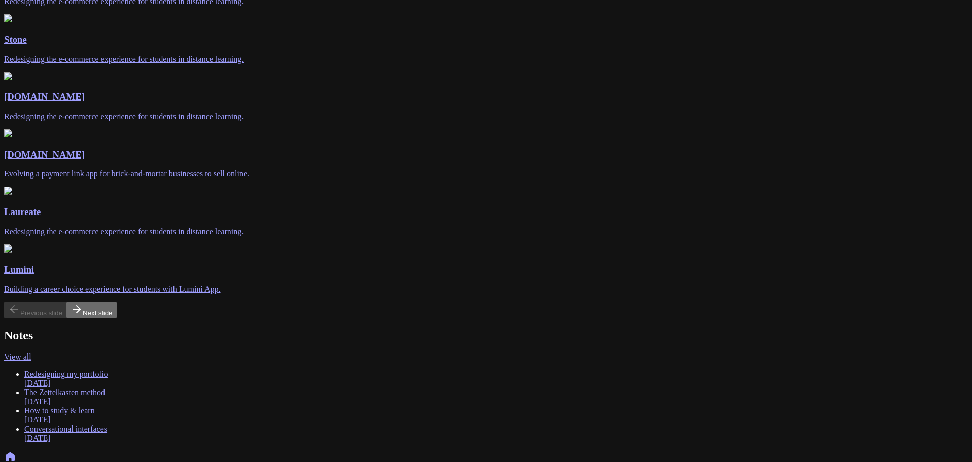 This screenshot has width=972, height=462. What do you see at coordinates (486, 335) in the screenshot?
I see `h2: Notes` at bounding box center [486, 335].